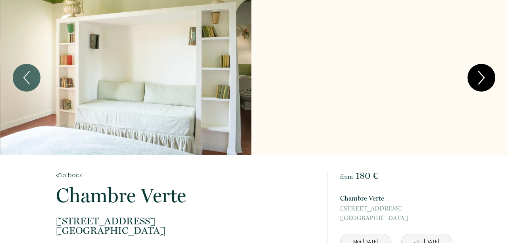  What do you see at coordinates (186, 176) in the screenshot?
I see `a: Go back` at bounding box center [186, 176].